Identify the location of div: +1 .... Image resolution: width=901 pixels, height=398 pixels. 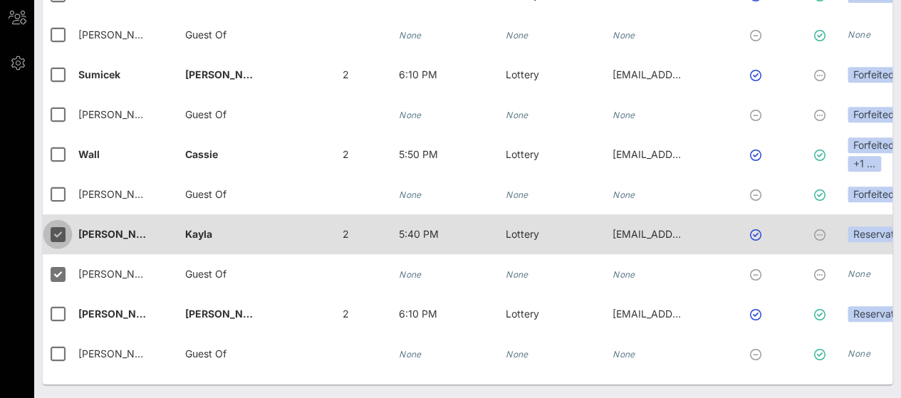
(864, 164).